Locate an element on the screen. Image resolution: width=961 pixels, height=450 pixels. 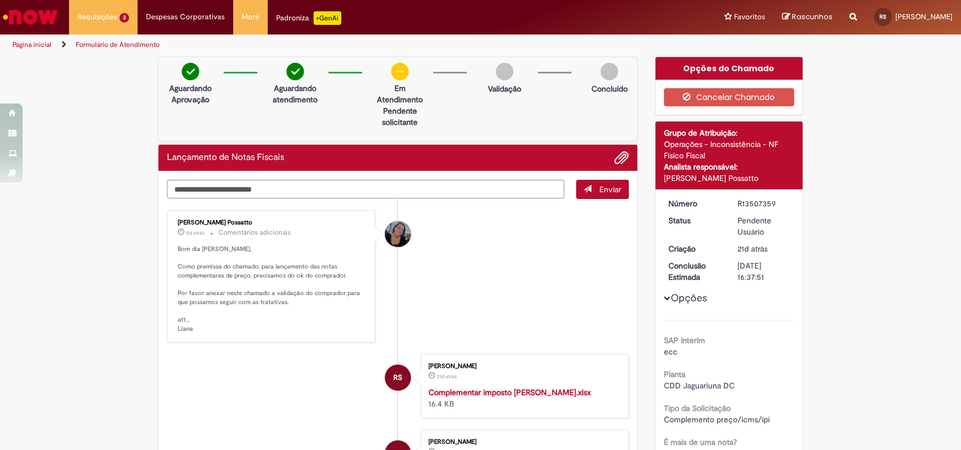
div: R13507359 is located at coordinates (763, 204).